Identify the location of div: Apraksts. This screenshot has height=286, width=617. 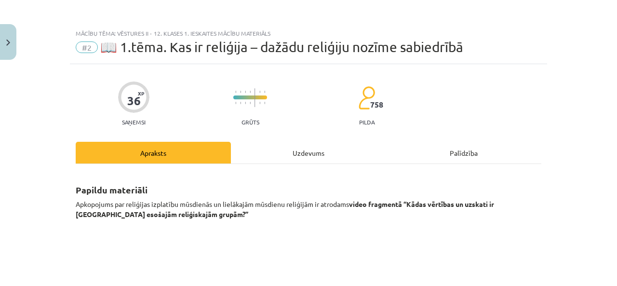
(153, 152).